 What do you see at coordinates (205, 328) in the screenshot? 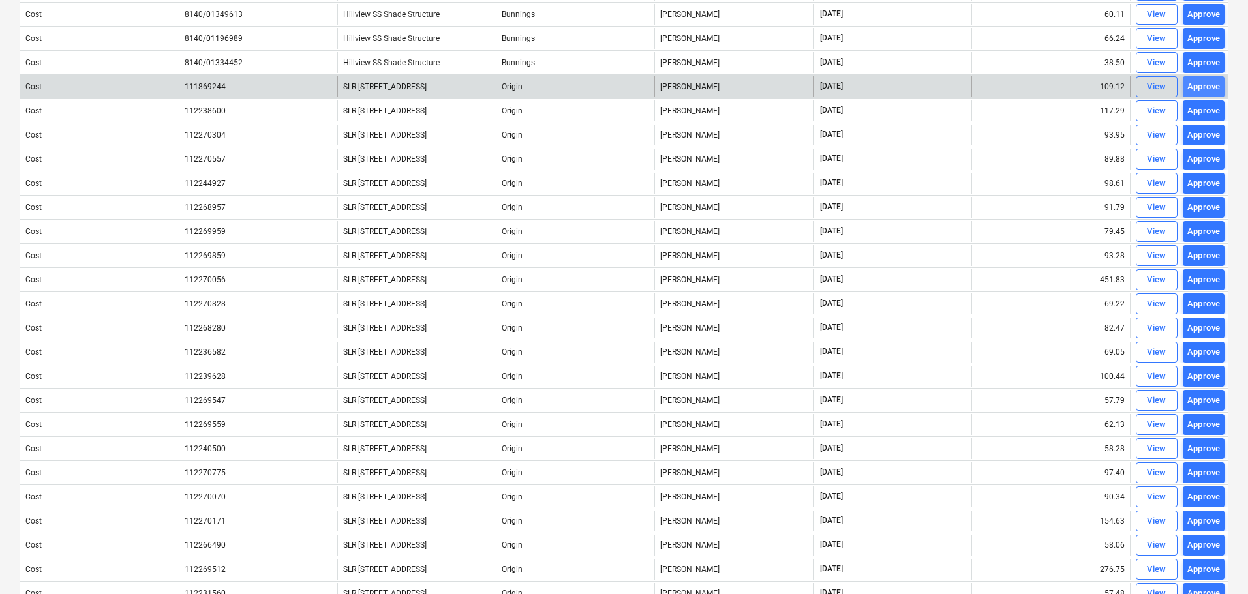
I see `div: 112268280` at bounding box center [205, 328].